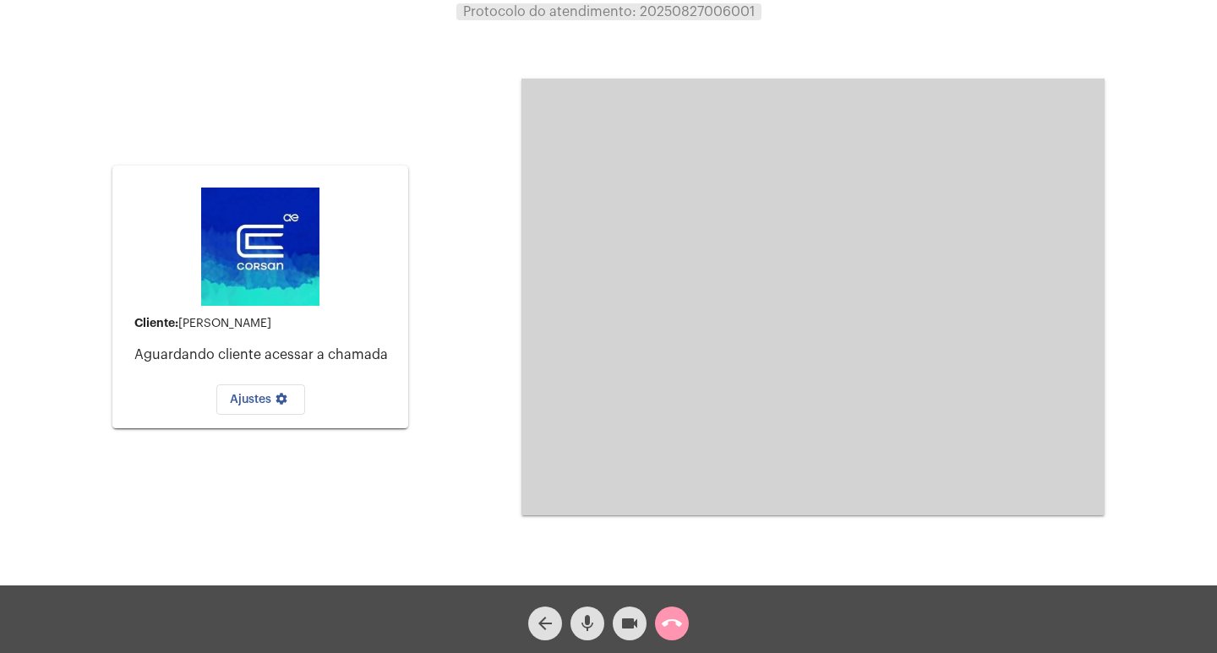 This screenshot has width=1217, height=653. I want to click on strong: Cliente:, so click(156, 323).